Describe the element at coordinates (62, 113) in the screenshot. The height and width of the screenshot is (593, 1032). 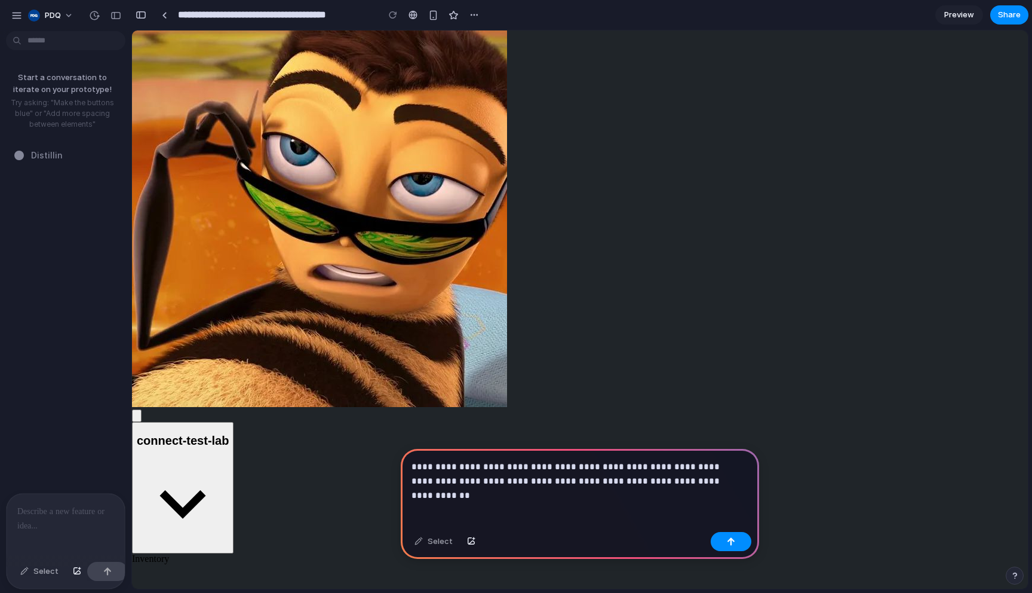
I see `p: Try asking: "Make the buttons blue" or "Add more spacing between elements"` at that location.